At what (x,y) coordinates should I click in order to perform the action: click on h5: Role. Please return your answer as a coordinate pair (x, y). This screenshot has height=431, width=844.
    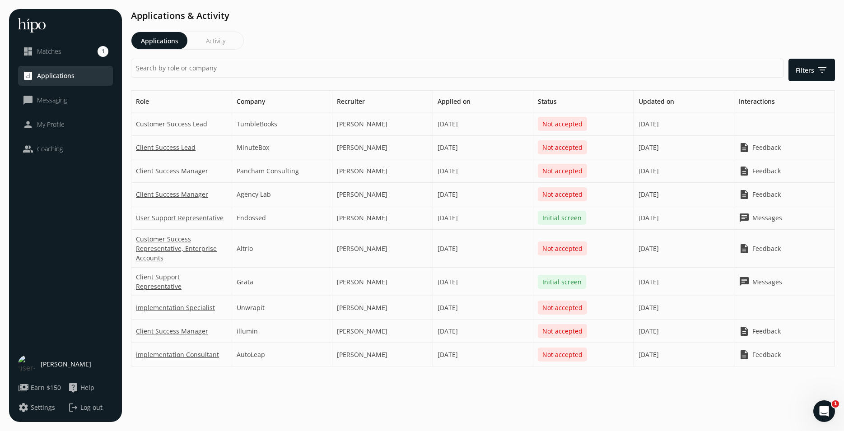
    Looking at the image, I should click on (182, 102).